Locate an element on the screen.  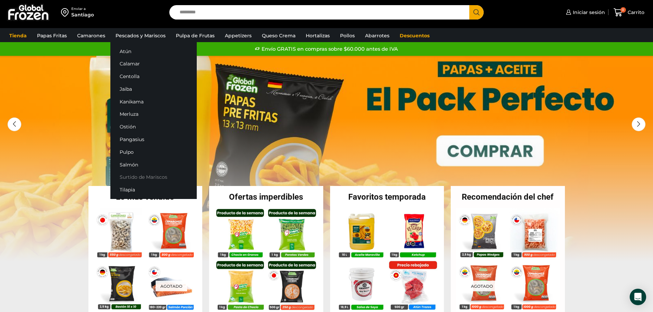
span: Iniciar sesión is located at coordinates (588, 12).